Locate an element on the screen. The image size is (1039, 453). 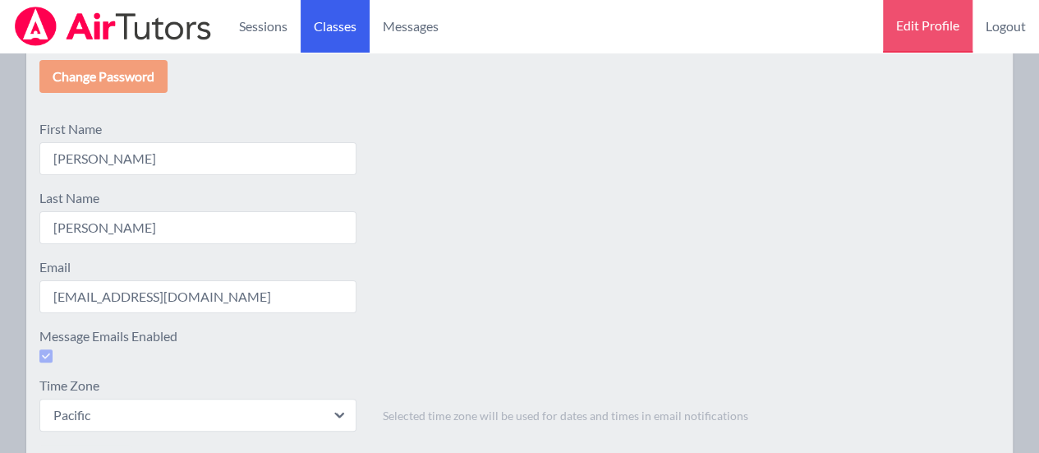
label: Time Zone is located at coordinates (74, 387).